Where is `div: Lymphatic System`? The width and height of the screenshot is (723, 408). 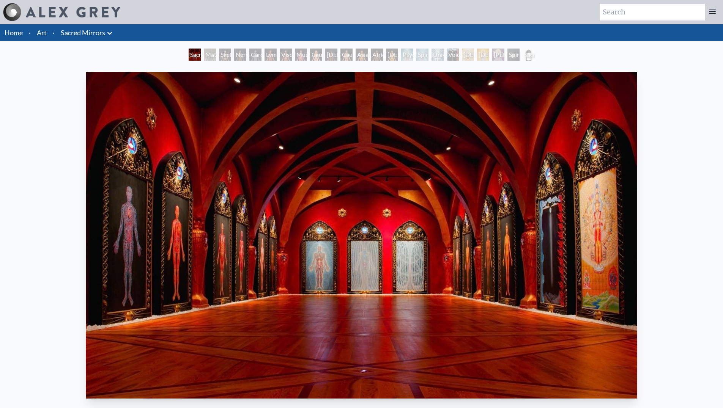
div: Lymphatic System is located at coordinates (271, 55).